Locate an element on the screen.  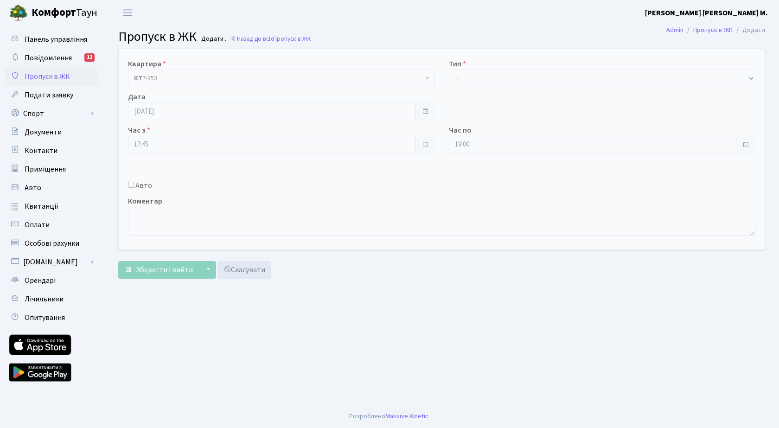
span: Зберегти і вийти is located at coordinates (164, 270).